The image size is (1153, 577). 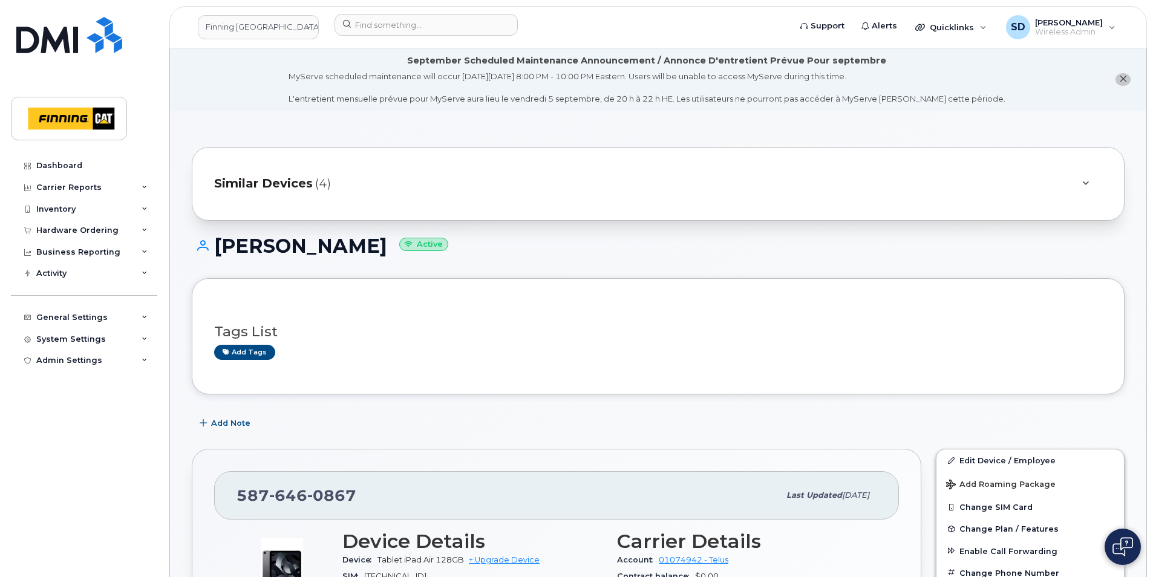 I want to click on span: Tablet iPad Air 128GB, so click(x=421, y=560).